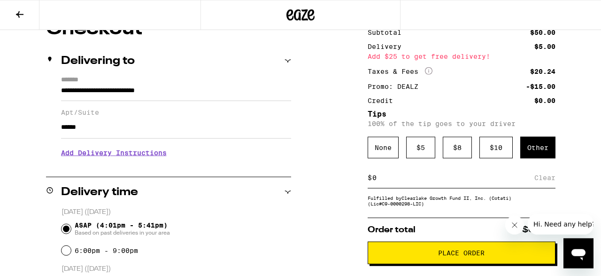  What do you see at coordinates (538, 147) in the screenshot?
I see `div: Other` at bounding box center [538, 147].